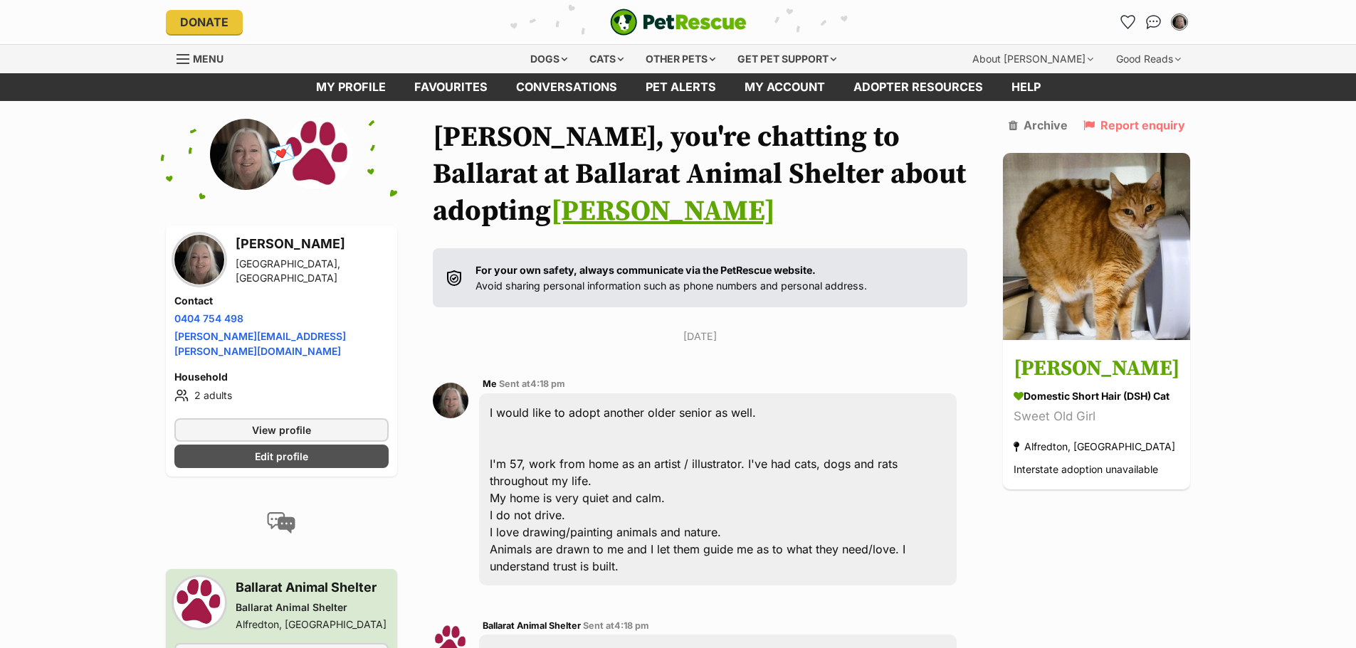 This screenshot has height=648, width=1356. What do you see at coordinates (282, 396) in the screenshot?
I see `li: 2 adults` at bounding box center [282, 396].